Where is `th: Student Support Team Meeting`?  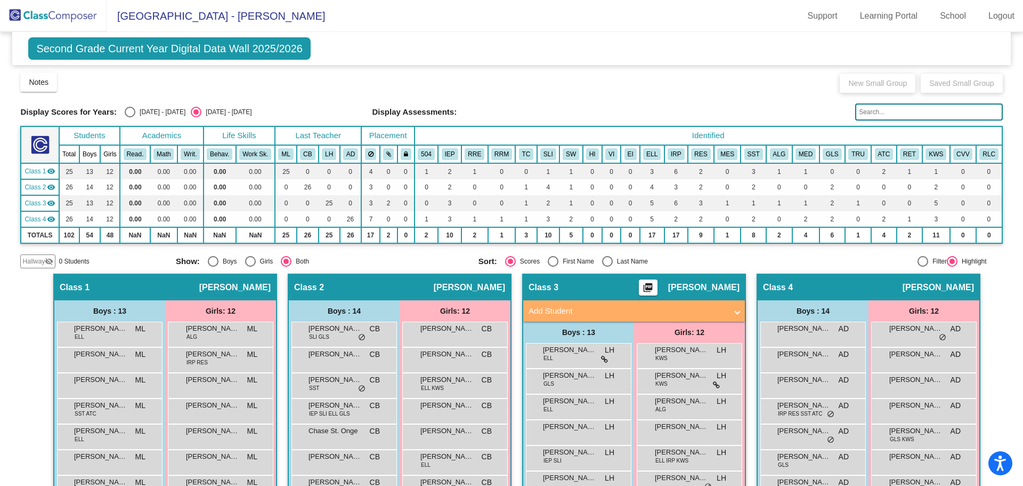
th: Student Support Team Meeting is located at coordinates (754, 154).